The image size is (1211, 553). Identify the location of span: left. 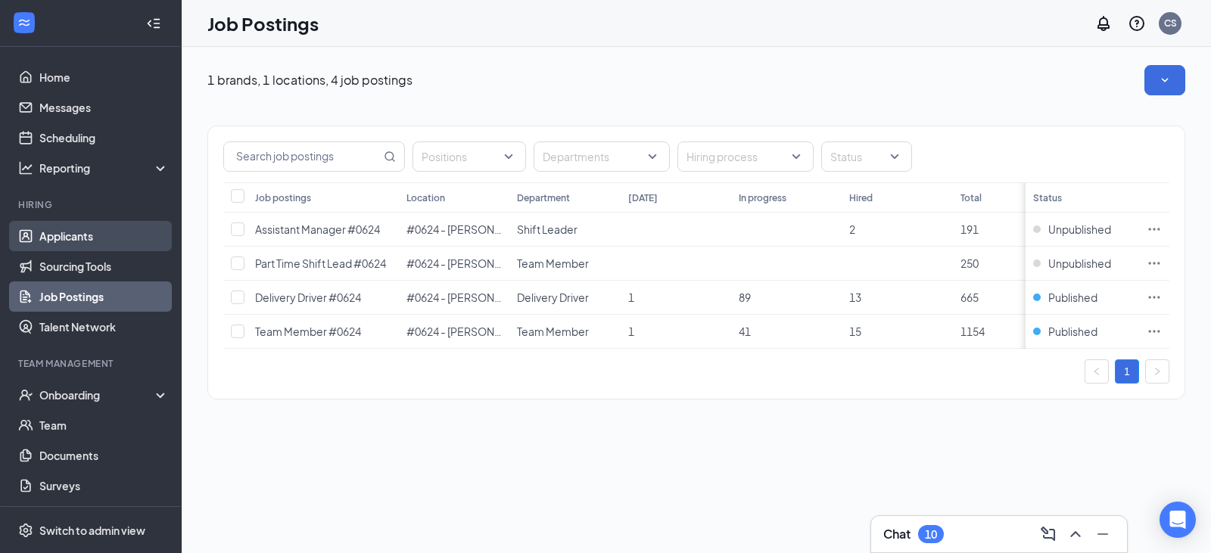
(1097, 372).